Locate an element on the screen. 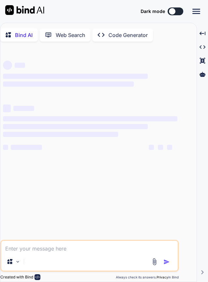 This screenshot has height=282, width=208. p: Web Search is located at coordinates (70, 35).